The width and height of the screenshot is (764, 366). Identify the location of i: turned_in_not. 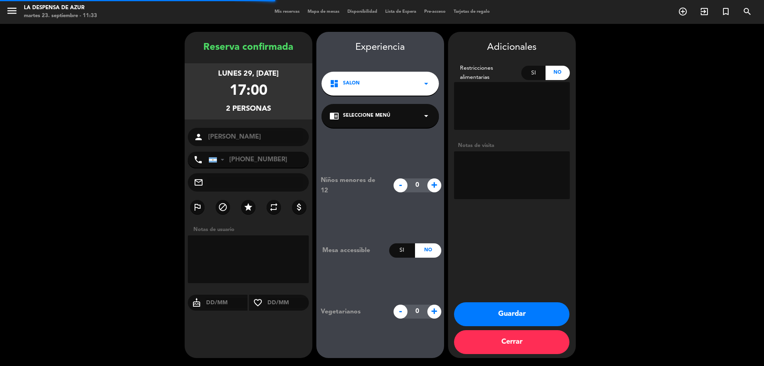
(726, 12).